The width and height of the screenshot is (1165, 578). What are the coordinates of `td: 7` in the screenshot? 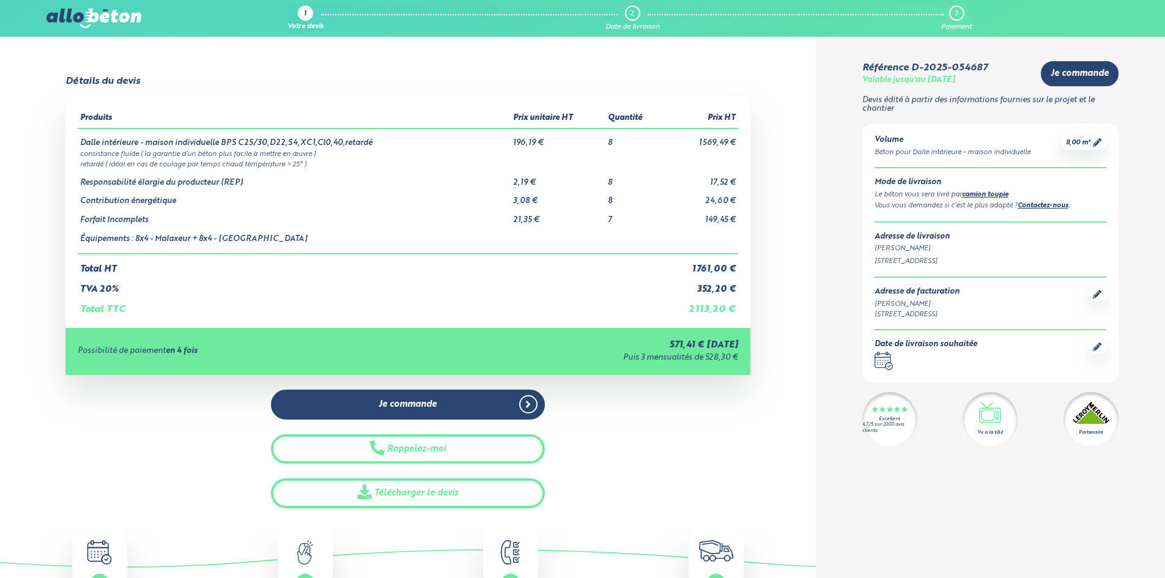 It's located at (634, 215).